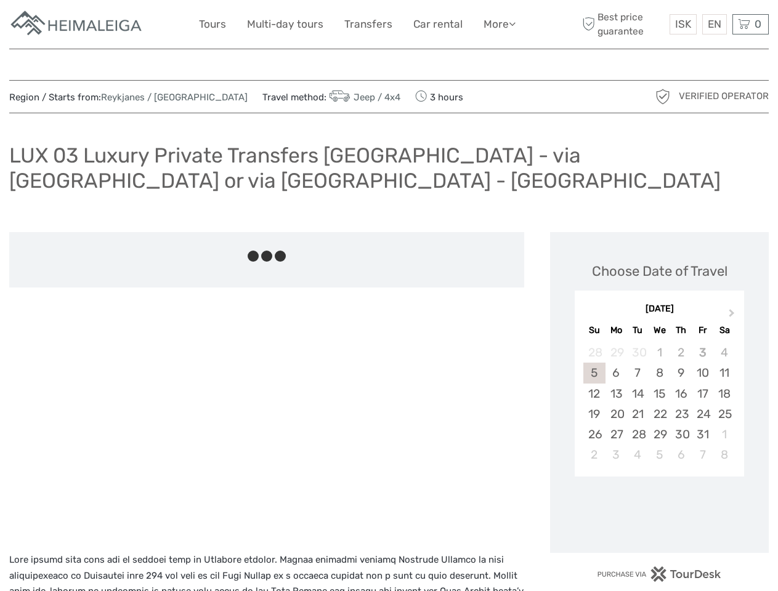  Describe the element at coordinates (594, 373) in the screenshot. I see `div: Choose Sunday, October 5th, 2025` at that location.